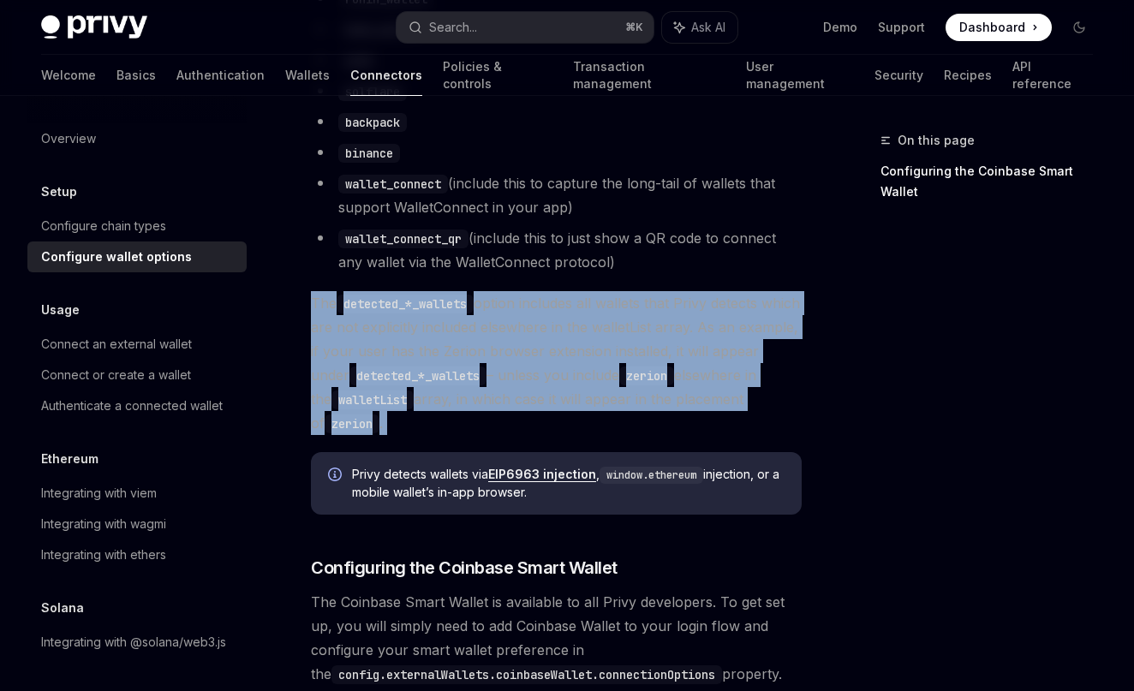 The image size is (1134, 691). What do you see at coordinates (556, 638) in the screenshot?
I see `span: The Coinbase Smart Wallet is available to all Privy developers. To get set up, you will simply ne...` at bounding box center [556, 638].